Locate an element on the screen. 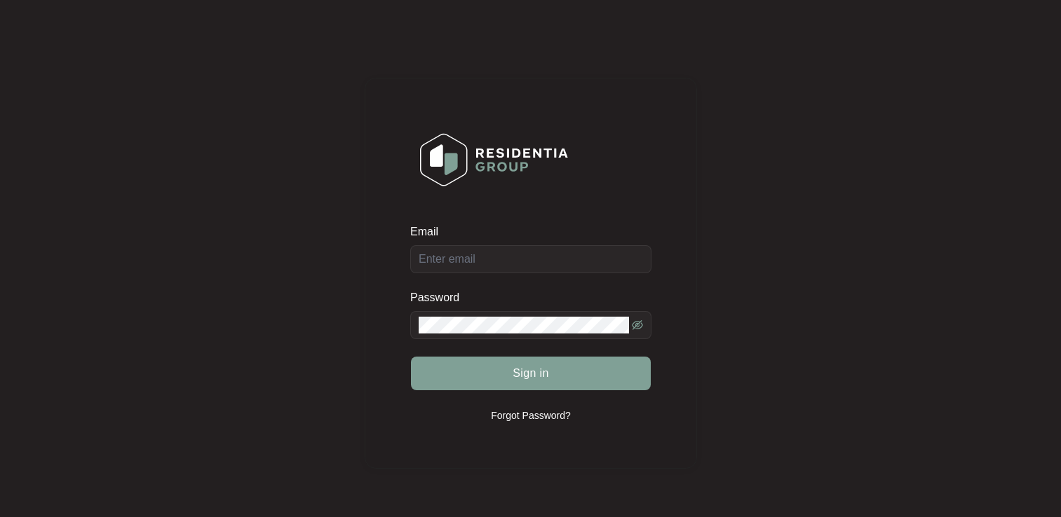  input: Email is located at coordinates (531, 259).